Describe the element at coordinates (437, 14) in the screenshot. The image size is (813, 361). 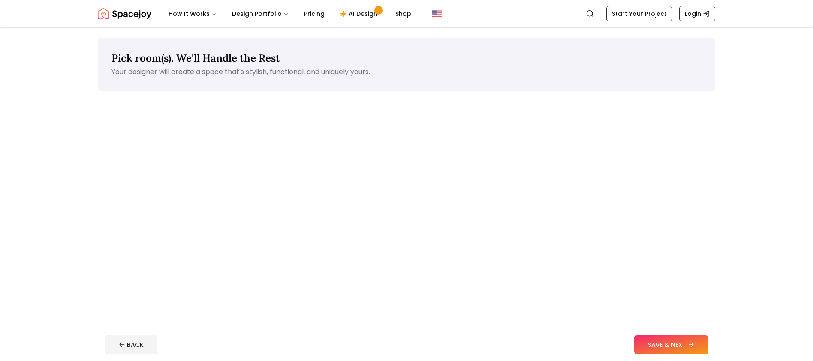
I see `img: United States` at that location.